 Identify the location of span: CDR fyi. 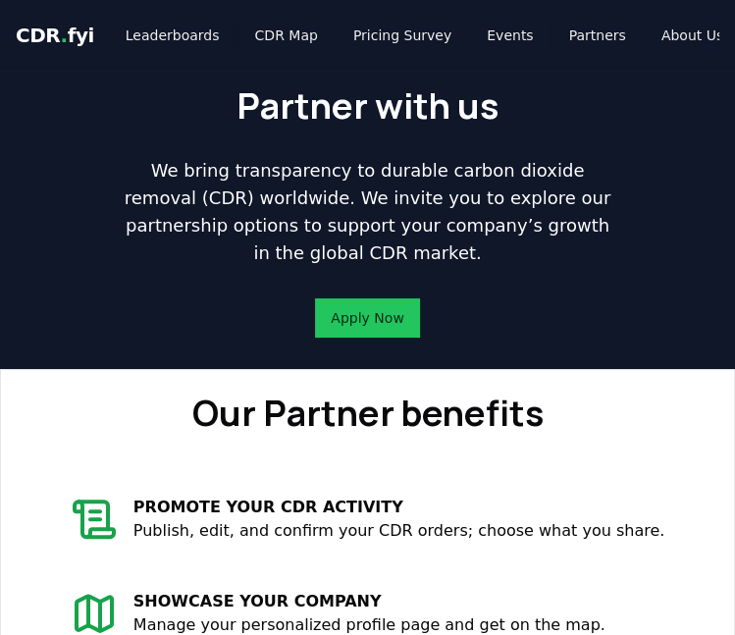
(55, 35).